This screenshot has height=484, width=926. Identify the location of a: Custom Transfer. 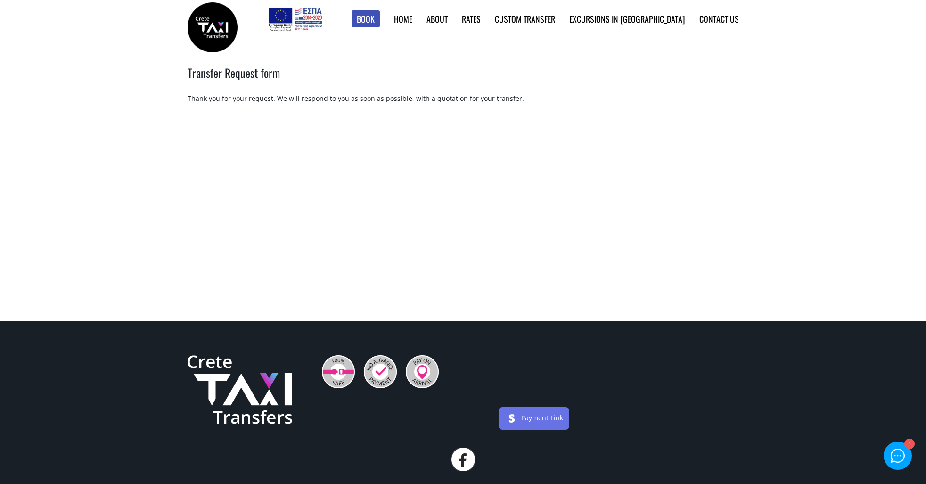
(525, 19).